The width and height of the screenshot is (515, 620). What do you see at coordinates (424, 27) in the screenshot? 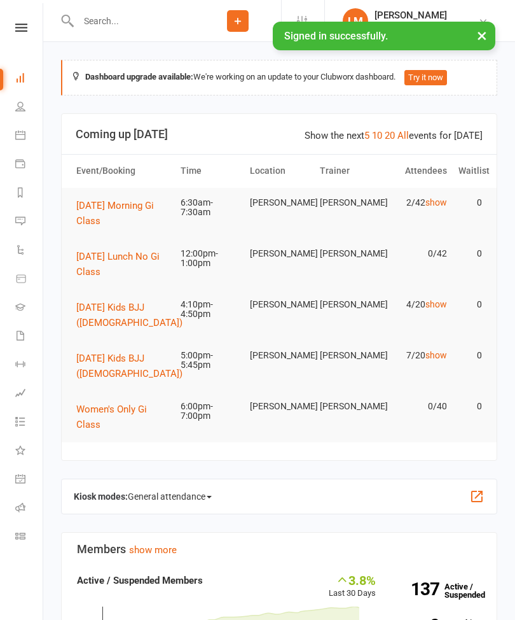
I see `div: Supreme Art Club Pty Ltd` at bounding box center [424, 27].